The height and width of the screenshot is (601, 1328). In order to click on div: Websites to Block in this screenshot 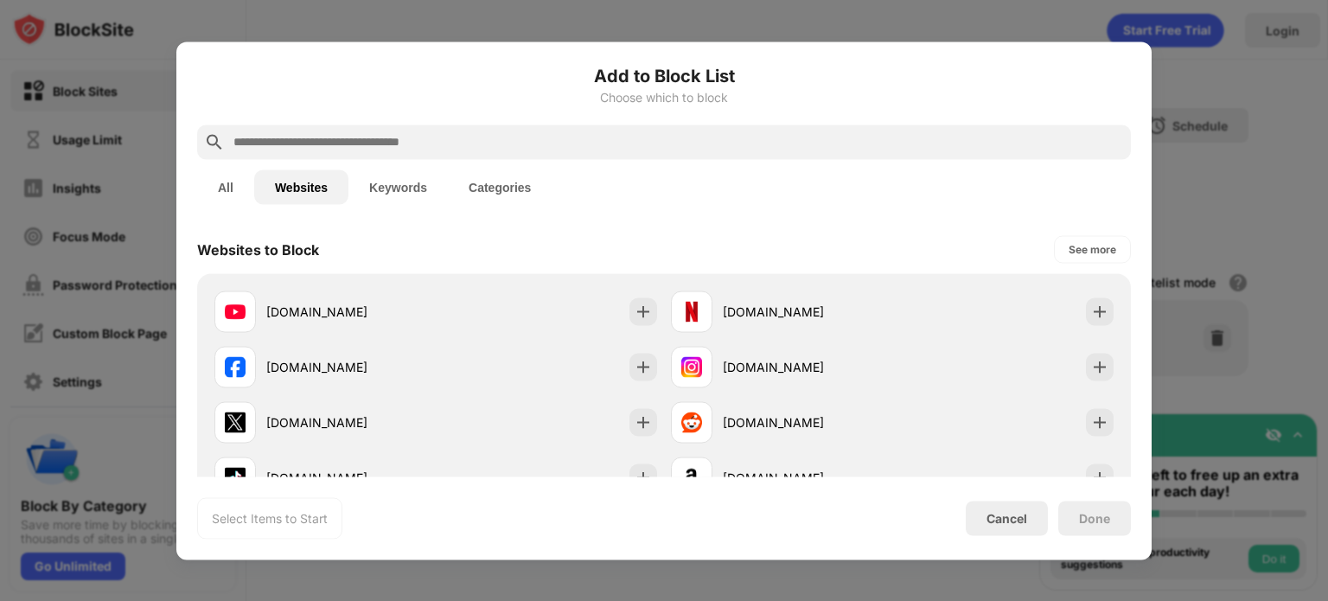, I will do `click(258, 249)`.